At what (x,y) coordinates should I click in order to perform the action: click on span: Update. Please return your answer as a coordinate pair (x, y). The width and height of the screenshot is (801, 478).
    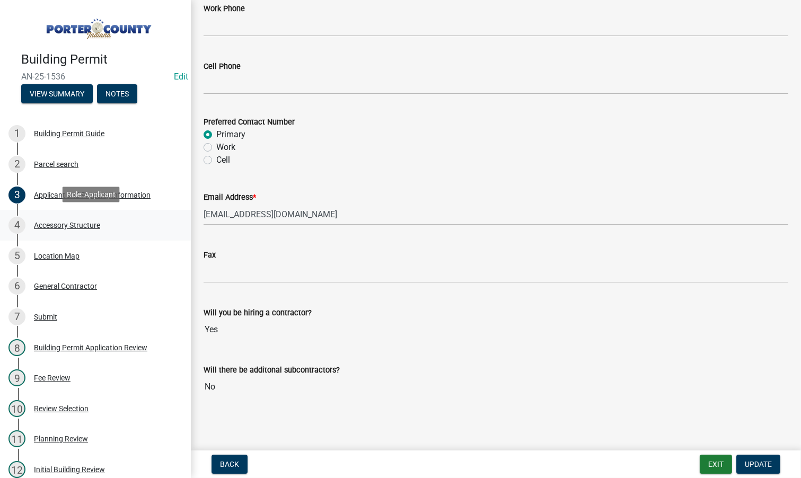
    Looking at the image, I should click on (758, 465).